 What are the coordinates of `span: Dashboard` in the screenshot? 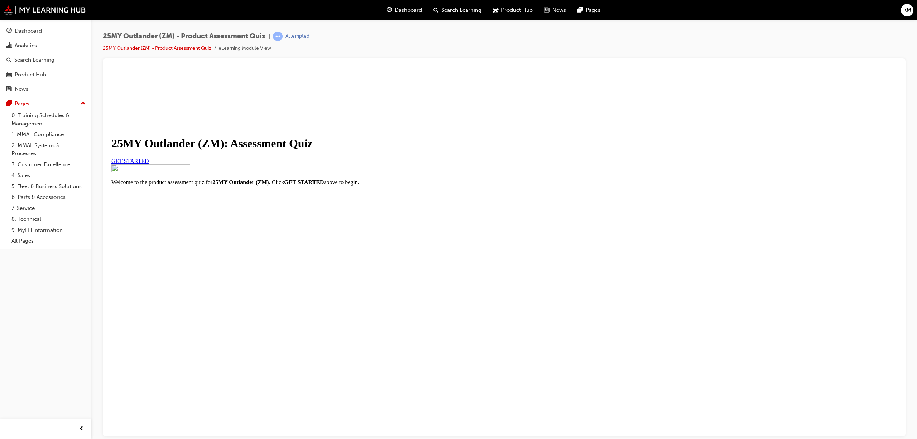 It's located at (408, 10).